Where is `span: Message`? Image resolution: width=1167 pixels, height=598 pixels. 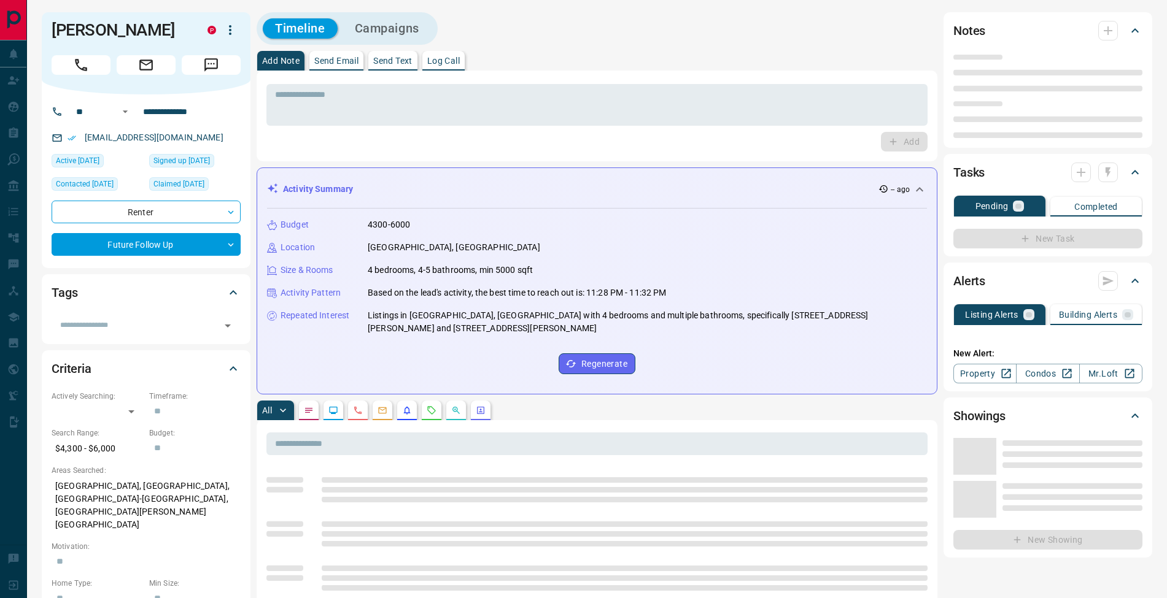 span: Message is located at coordinates (211, 65).